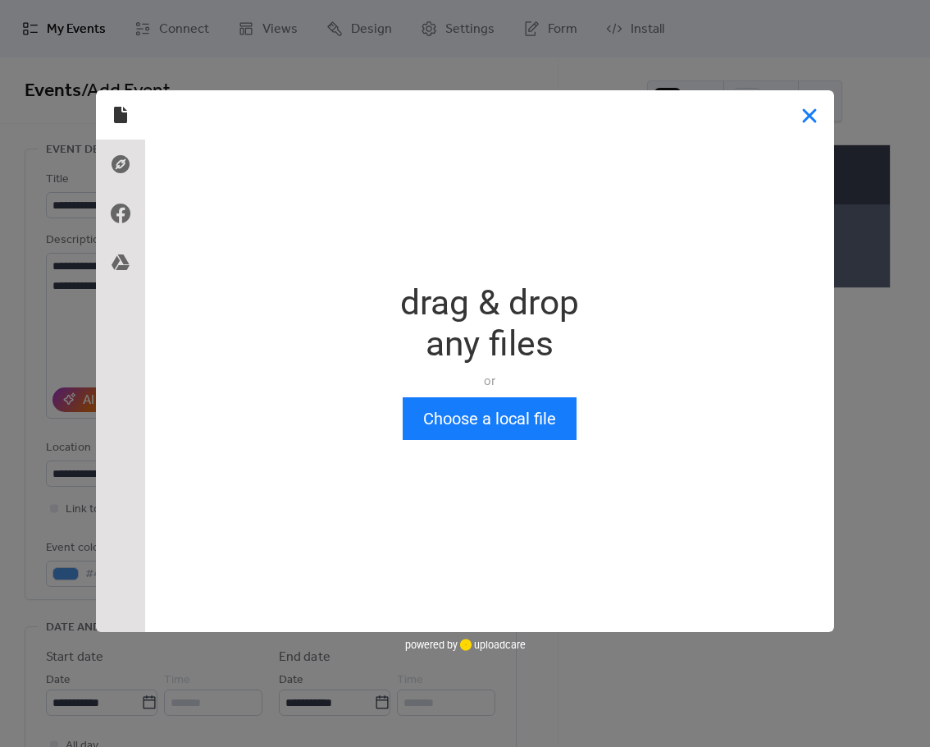 Image resolution: width=930 pixels, height=747 pixels. Describe the element at coordinates (490, 323) in the screenshot. I see `div: drag & drop any files` at that location.